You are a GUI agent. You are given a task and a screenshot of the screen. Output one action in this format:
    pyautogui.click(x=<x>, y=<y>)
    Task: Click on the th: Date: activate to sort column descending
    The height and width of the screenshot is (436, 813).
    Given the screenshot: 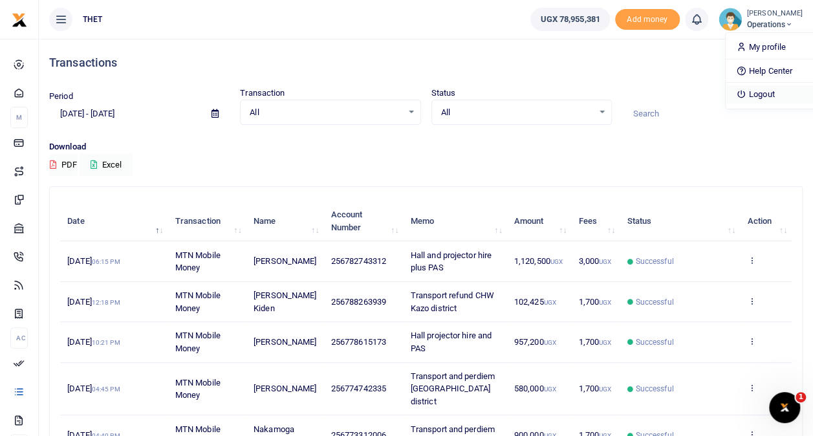 What is the action you would take?
    pyautogui.click(x=114, y=221)
    